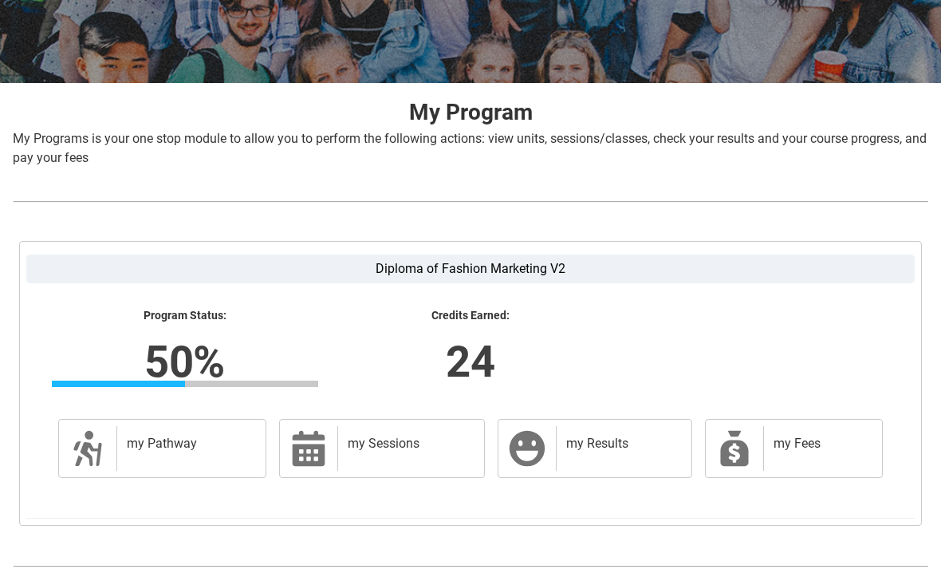  What do you see at coordinates (794, 448) in the screenshot?
I see `a: my Fees` at bounding box center [794, 448].